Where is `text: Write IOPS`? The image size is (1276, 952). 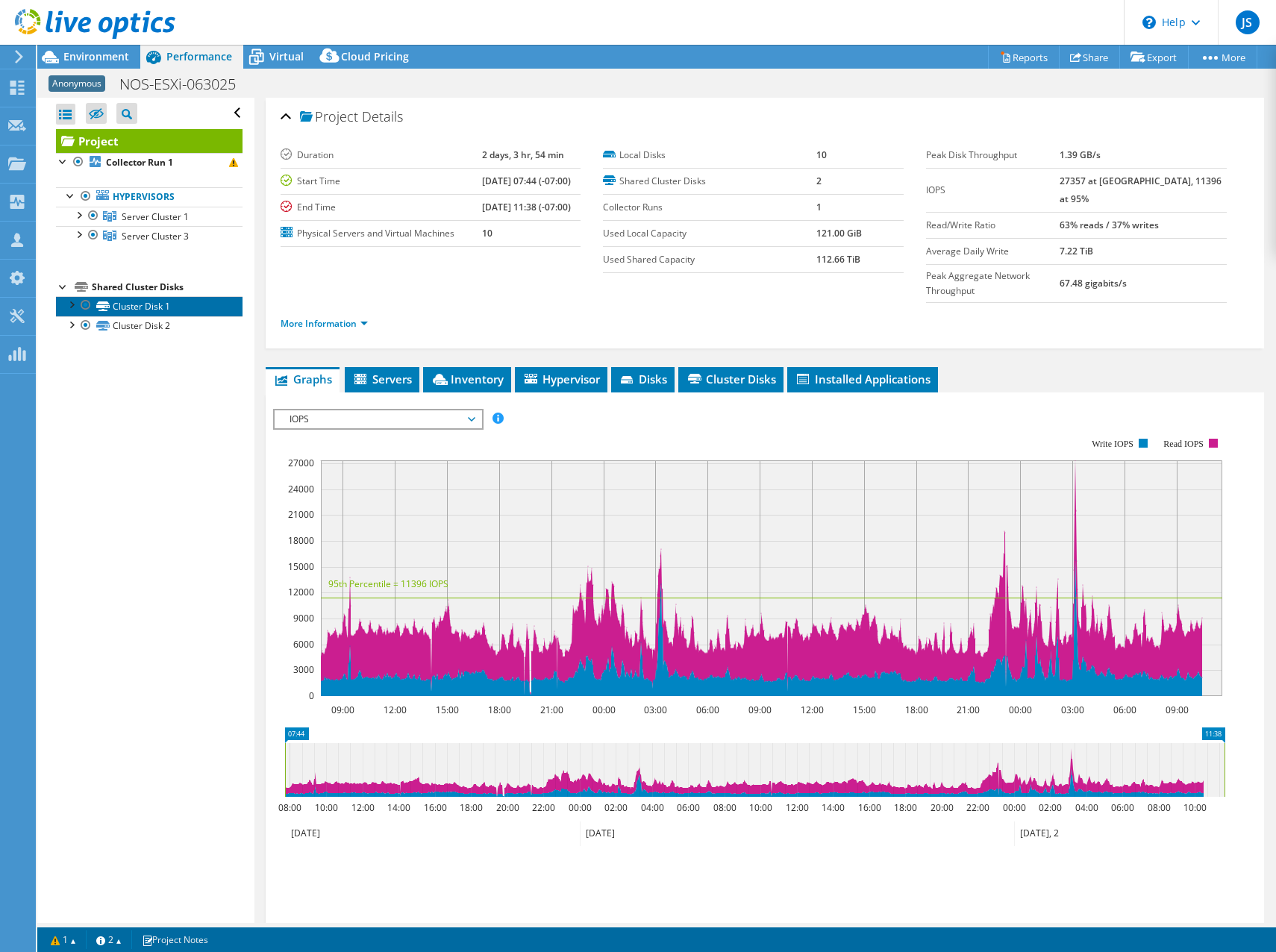 text: Write IOPS is located at coordinates (1113, 444).